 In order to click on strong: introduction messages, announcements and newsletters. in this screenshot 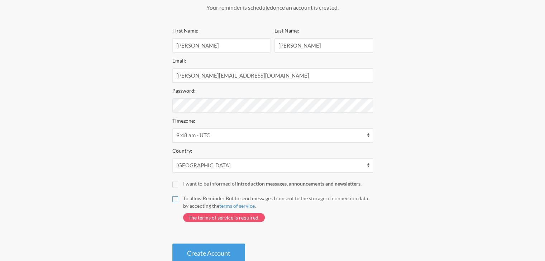, I will do `click(299, 184)`.